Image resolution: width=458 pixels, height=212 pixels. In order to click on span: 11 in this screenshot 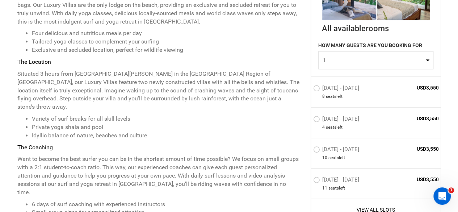, I will do `click(325, 188)`.